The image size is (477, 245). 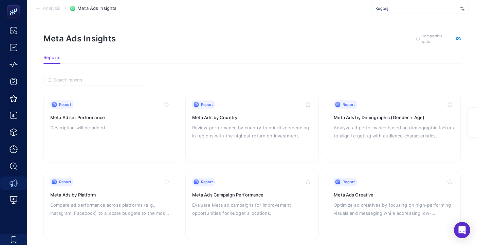 I want to click on h3: Meta Ads by Platform, so click(x=110, y=195).